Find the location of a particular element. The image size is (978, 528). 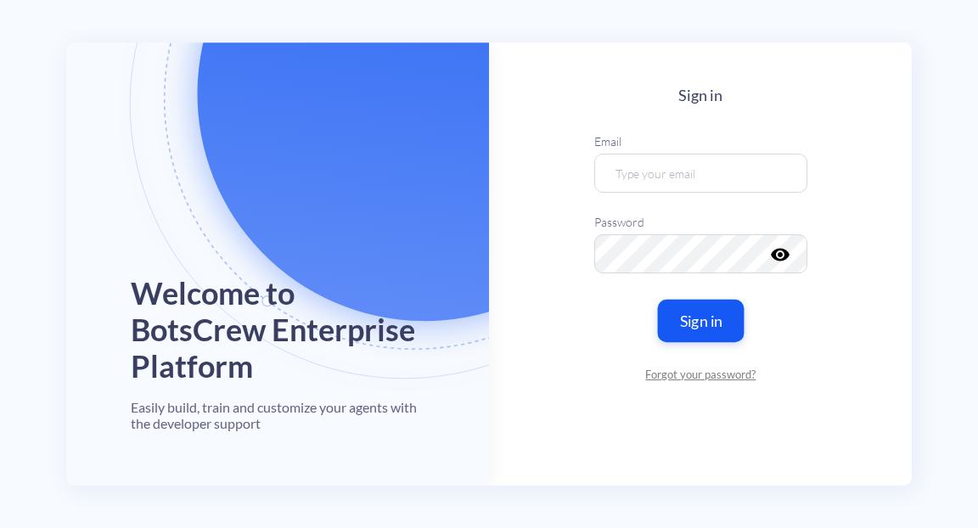

label: Email is located at coordinates (700, 141).